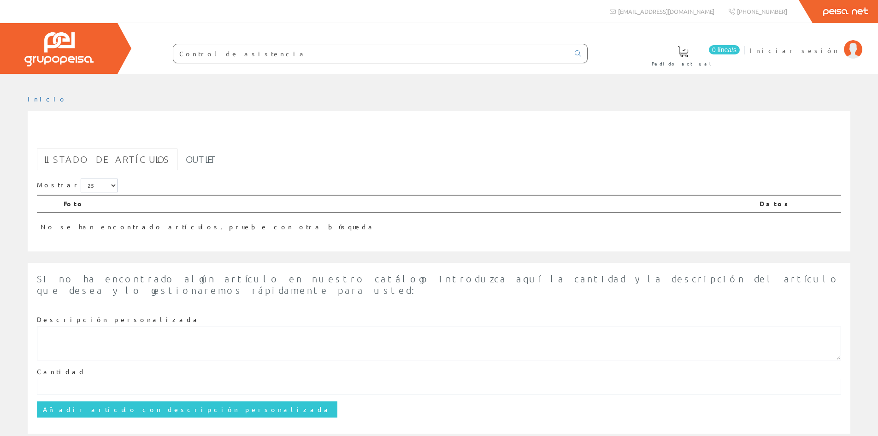 This screenshot has width=878, height=436. What do you see at coordinates (397, 224) in the screenshot?
I see `td: No se han encontrado artículos, pruebe con otra búsqueda` at bounding box center [397, 224].